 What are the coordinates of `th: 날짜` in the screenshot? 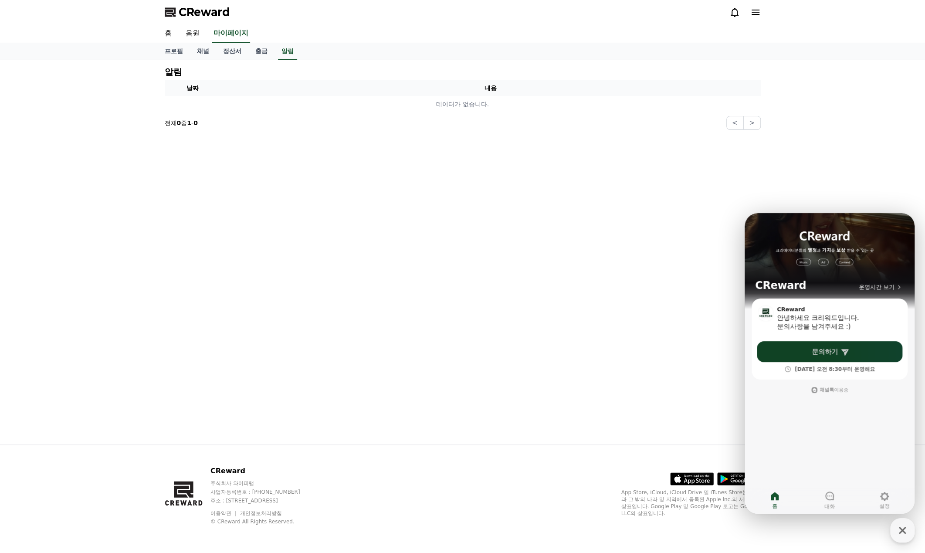 It's located at (193, 88).